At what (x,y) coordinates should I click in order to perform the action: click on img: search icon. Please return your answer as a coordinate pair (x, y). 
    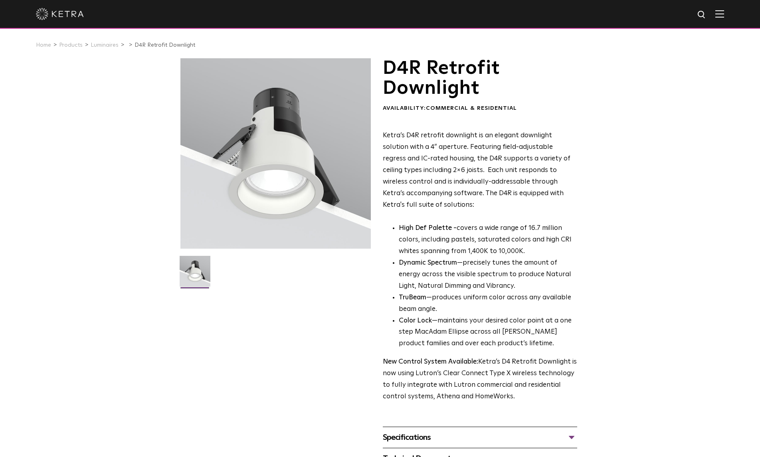
    Looking at the image, I should click on (702, 15).